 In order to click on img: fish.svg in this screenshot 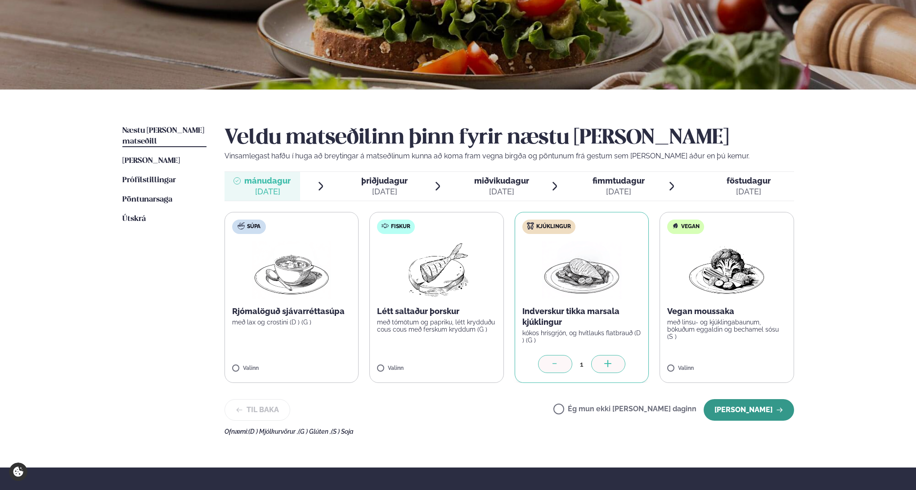, I will do `click(385, 226)`.